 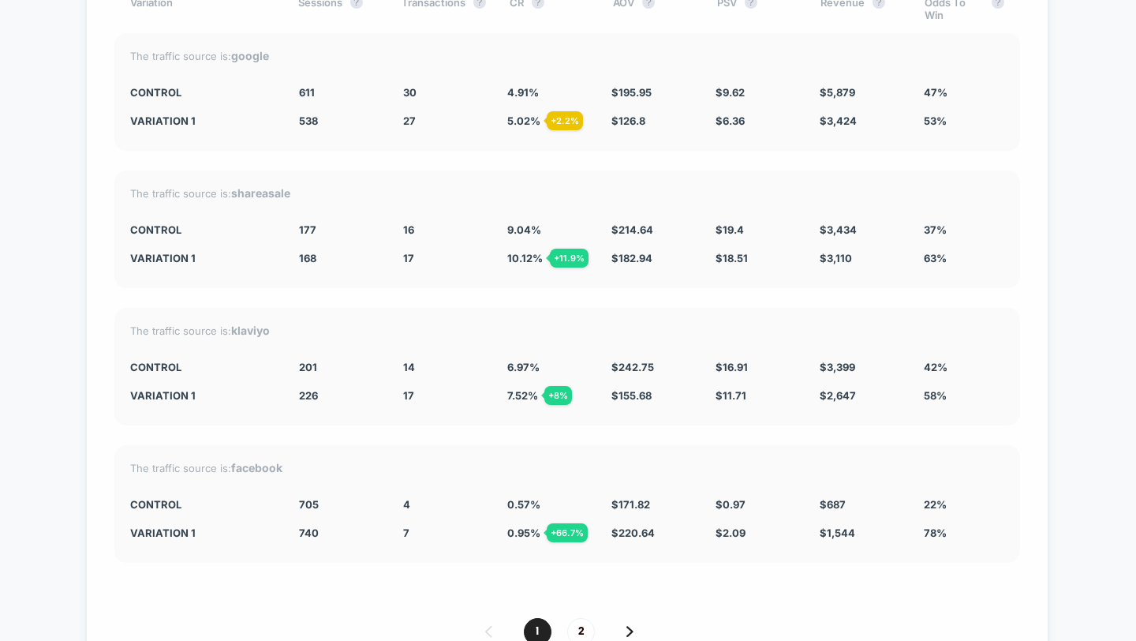 I want to click on span: 201, so click(x=308, y=367).